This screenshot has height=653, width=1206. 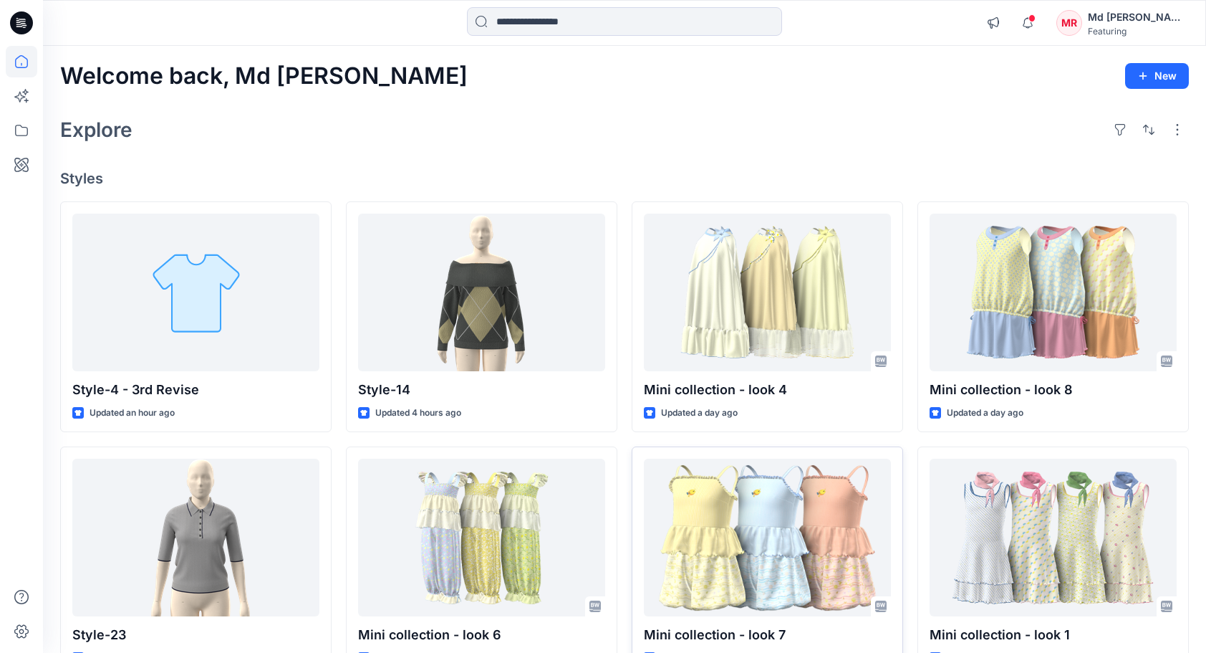 What do you see at coordinates (196, 537) in the screenshot?
I see `a: Style-23` at bounding box center [196, 537].